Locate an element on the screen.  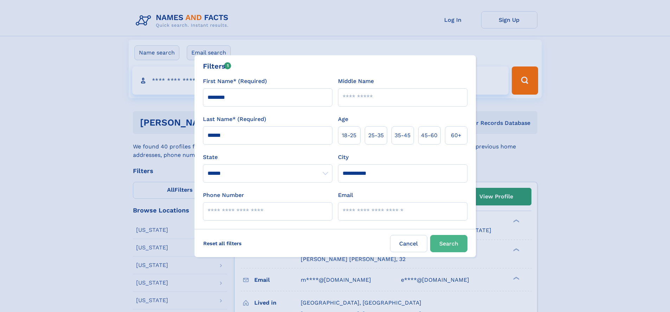
label: Email is located at coordinates (346, 195).